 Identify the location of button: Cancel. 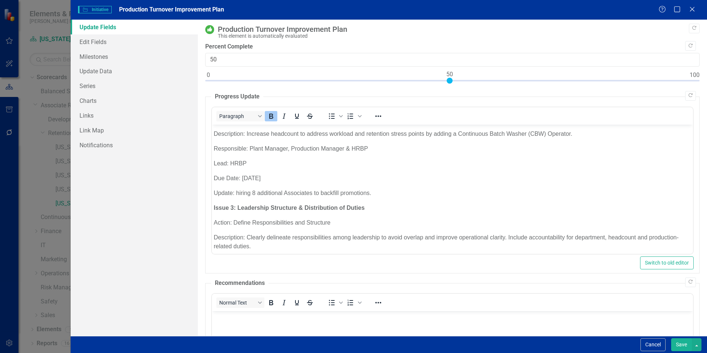
(653, 344).